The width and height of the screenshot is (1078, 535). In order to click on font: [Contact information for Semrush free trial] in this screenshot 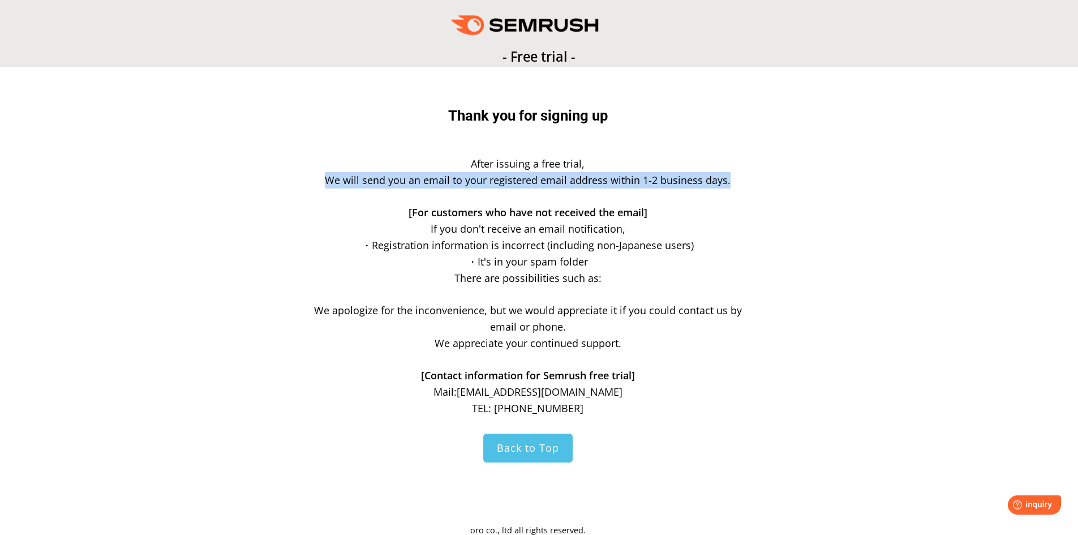, I will do `click(528, 375)`.